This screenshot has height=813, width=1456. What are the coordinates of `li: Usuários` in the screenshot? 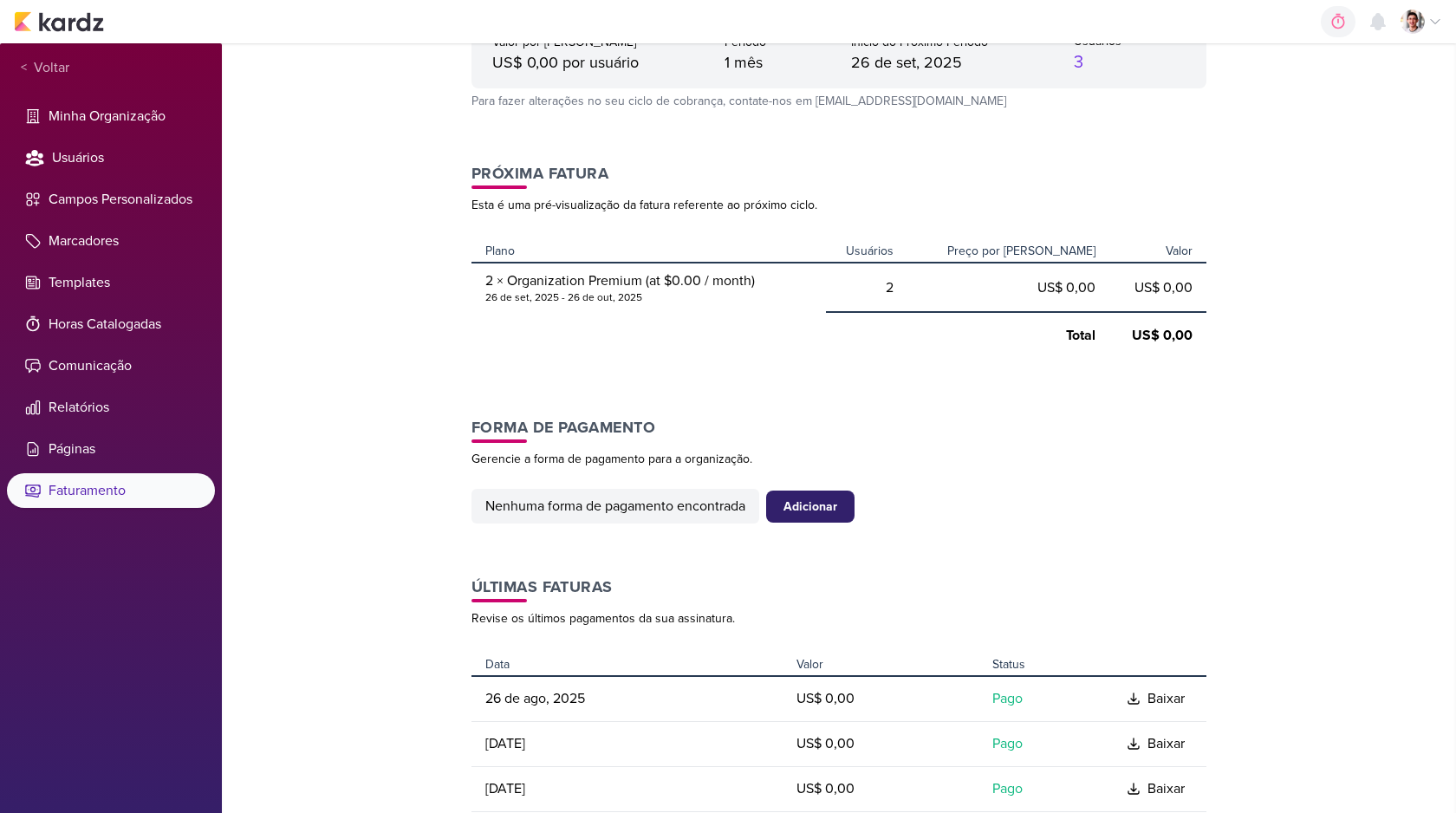 It's located at (111, 158).